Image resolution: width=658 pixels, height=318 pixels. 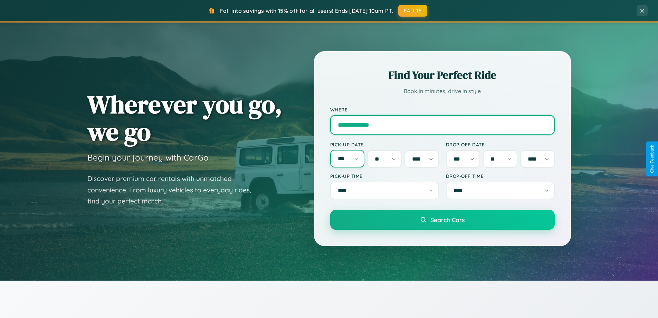 I want to click on button: FALL15, so click(x=413, y=11).